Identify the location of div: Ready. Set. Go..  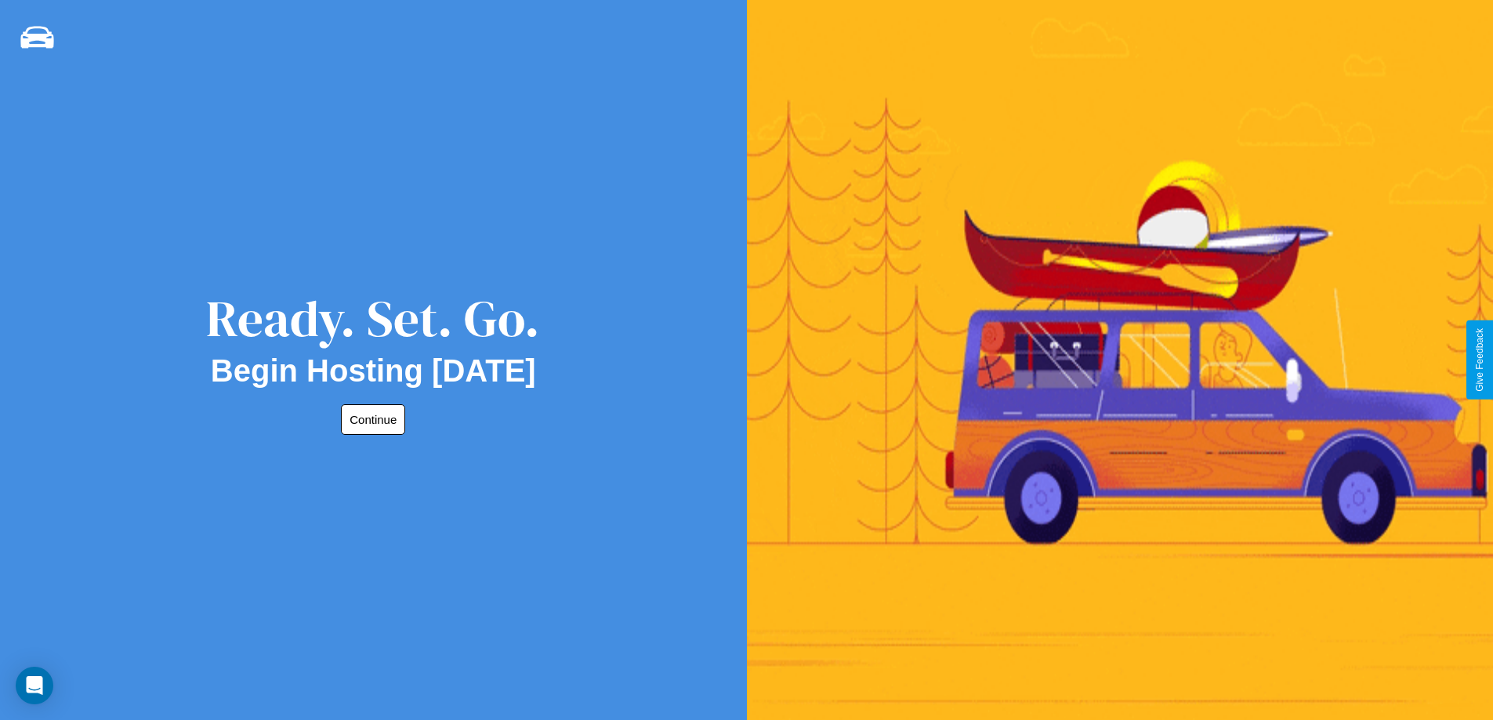
(373, 318).